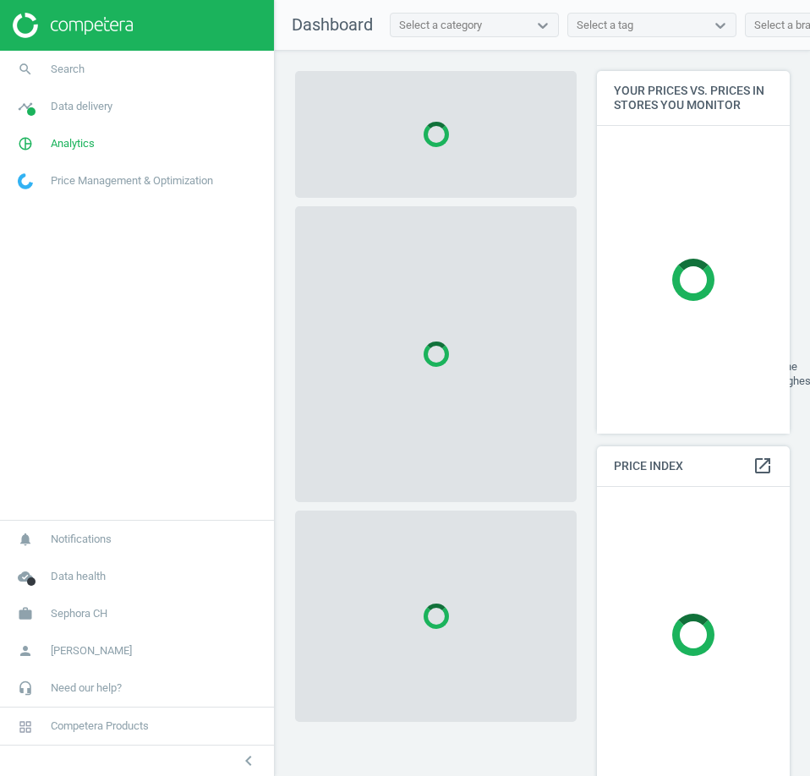 This screenshot has width=810, height=776. I want to click on i: notifications, so click(25, 539).